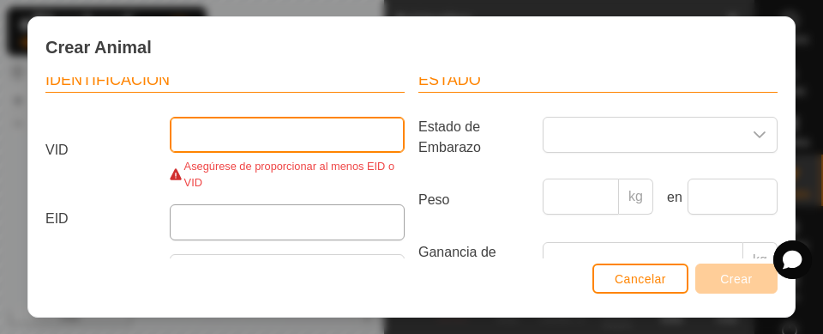 This screenshot has height=334, width=823. Describe the element at coordinates (641, 278) in the screenshot. I see `button: Cancelar` at that location.